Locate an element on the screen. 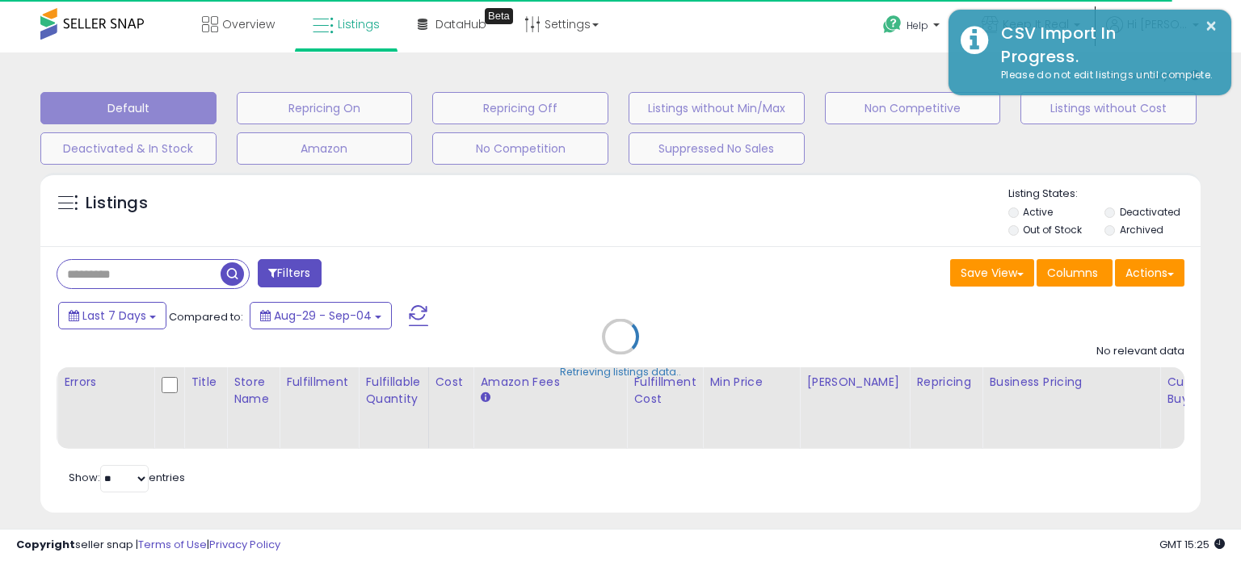  button: Repricing Off is located at coordinates (520, 108).